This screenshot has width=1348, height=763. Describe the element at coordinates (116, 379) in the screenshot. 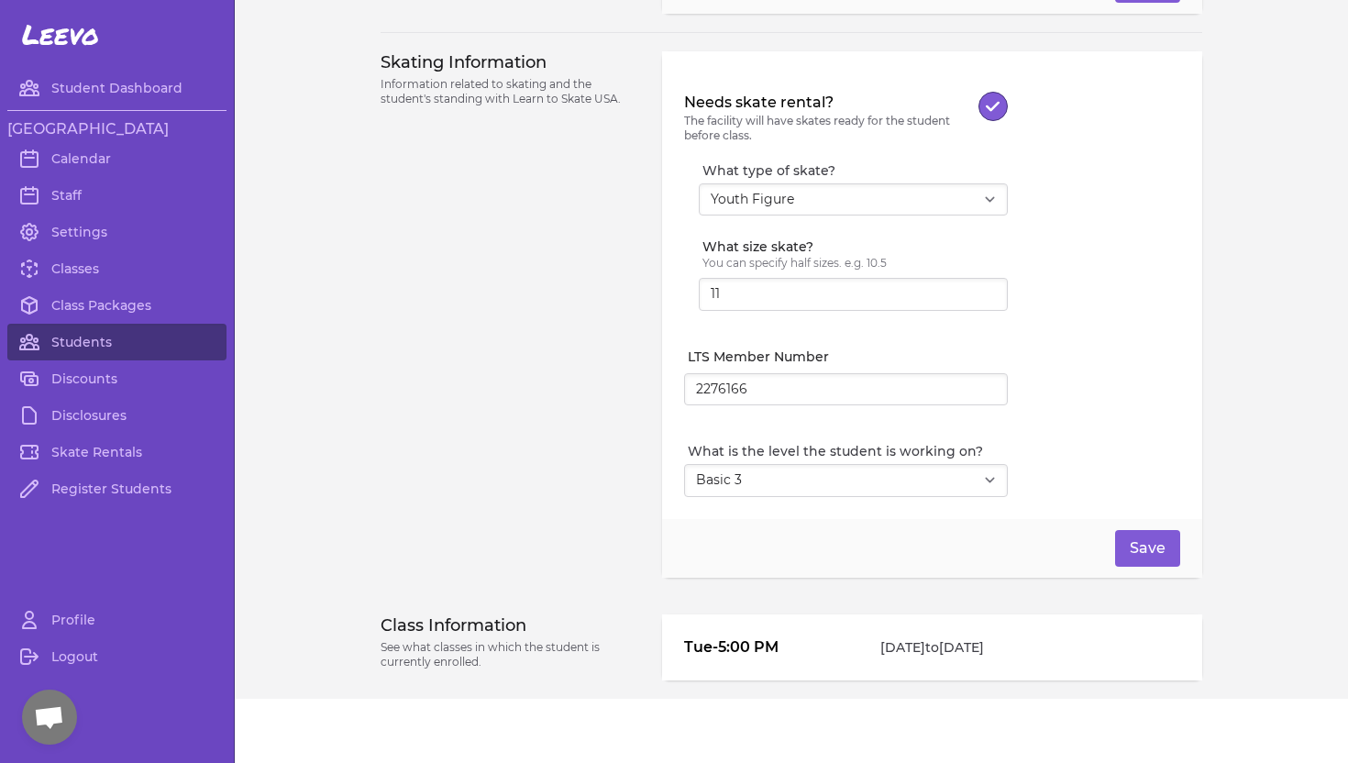

I see `a: Discounts` at that location.